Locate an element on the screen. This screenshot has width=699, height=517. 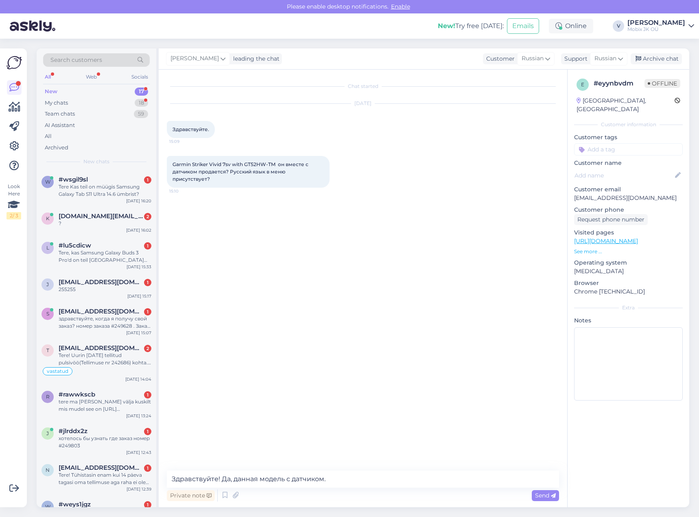
div: Socials is located at coordinates (140, 77).